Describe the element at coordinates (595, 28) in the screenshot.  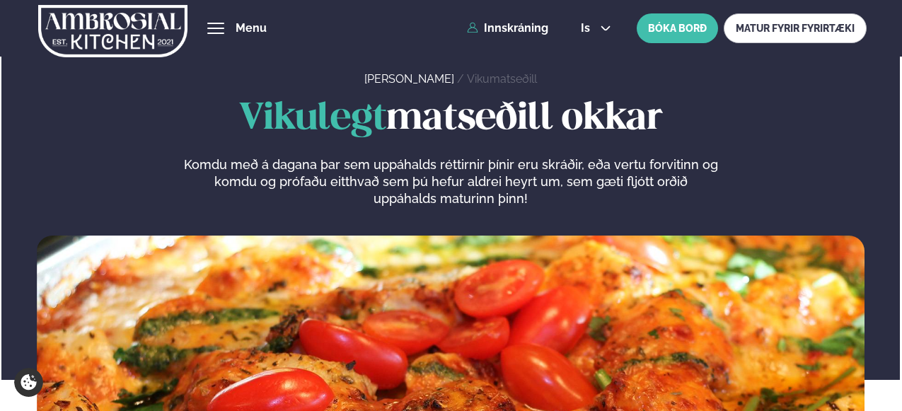
I see `button: is` at that location.